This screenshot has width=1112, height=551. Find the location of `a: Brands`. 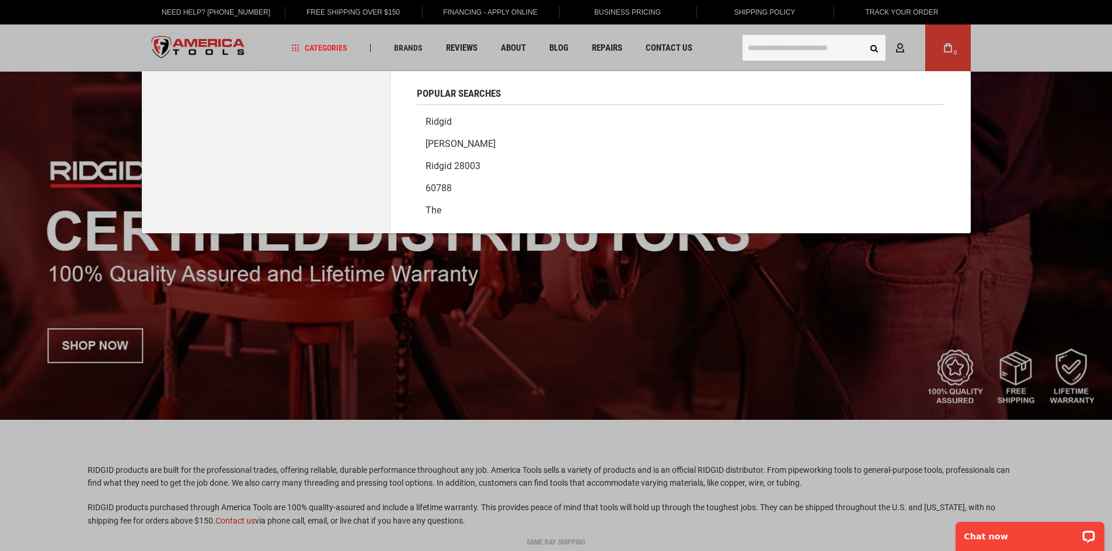

a: Brands is located at coordinates (408, 48).